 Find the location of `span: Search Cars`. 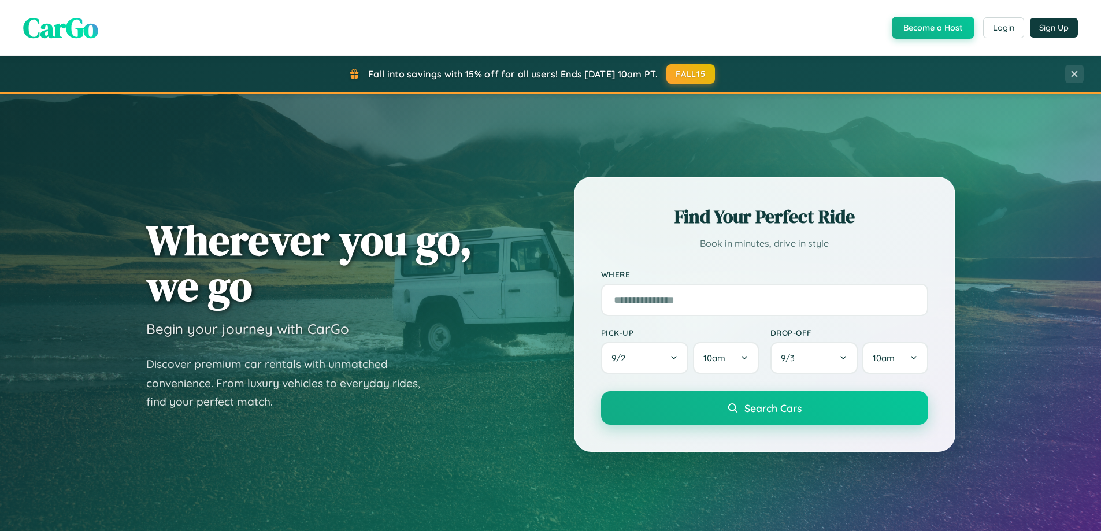

span: Search Cars is located at coordinates (773, 408).